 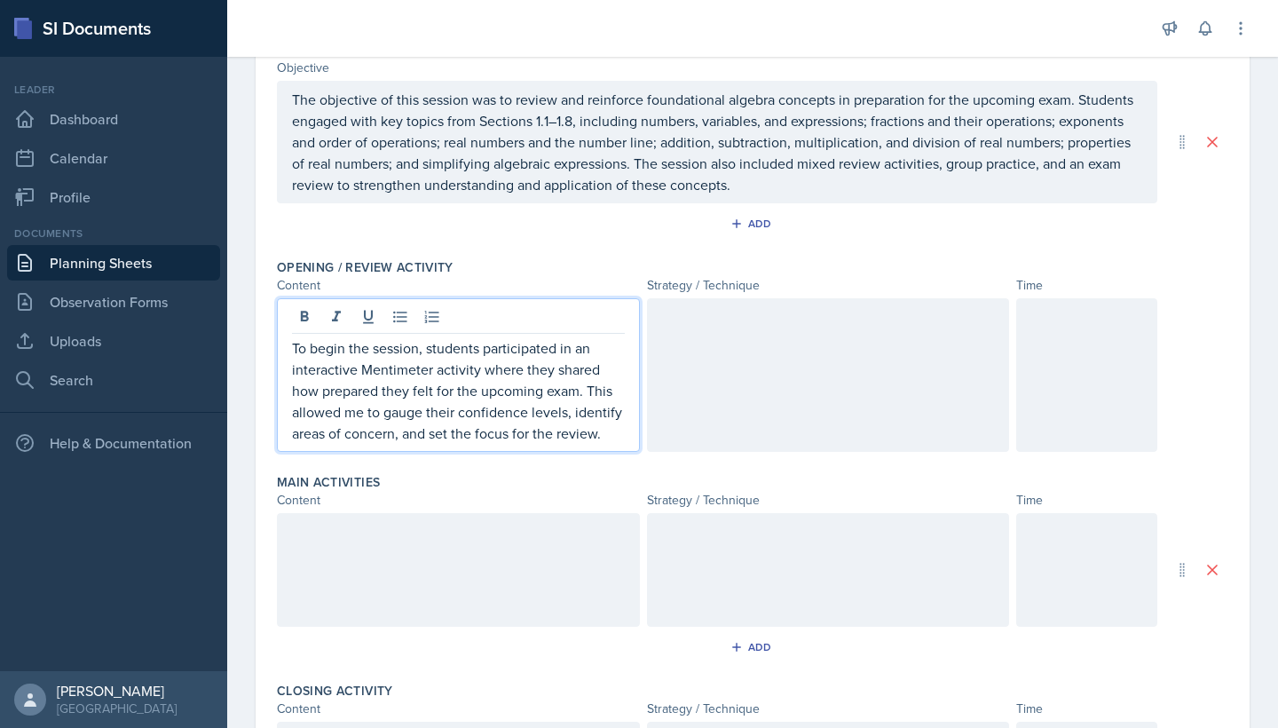 What do you see at coordinates (328, 482) in the screenshot?
I see `label: Main Activities` at bounding box center [328, 482].